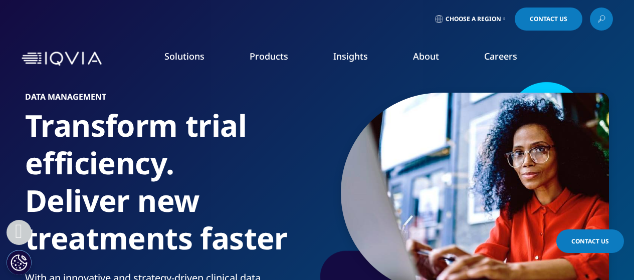 This screenshot has height=280, width=634. Describe the element at coordinates (169, 100) in the screenshot. I see `h6: Data Management` at that location.